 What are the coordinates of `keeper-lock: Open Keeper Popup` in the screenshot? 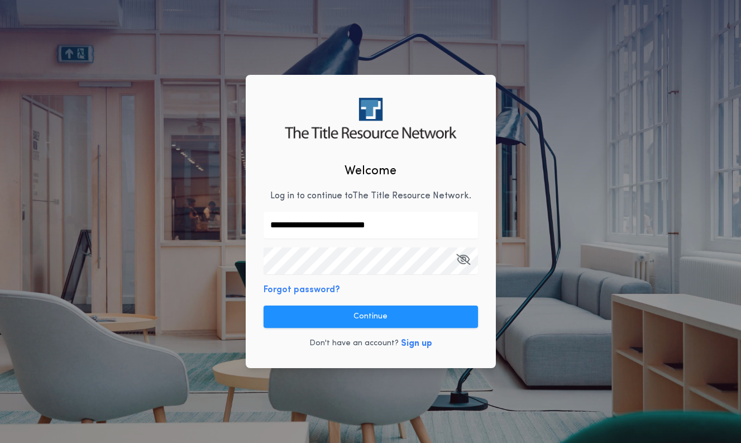 It's located at (464, 261).